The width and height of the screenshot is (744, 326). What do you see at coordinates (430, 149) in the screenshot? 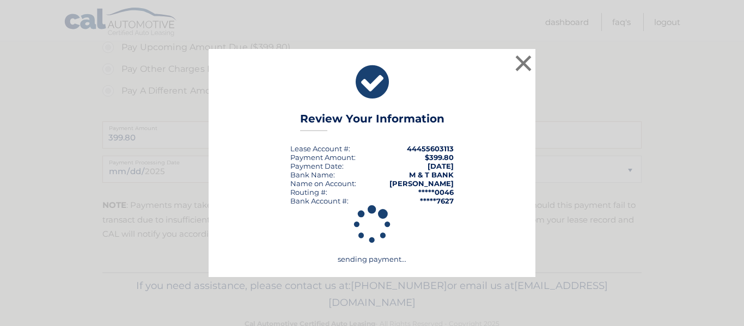
I see `strong: 44455603113` at bounding box center [430, 149].